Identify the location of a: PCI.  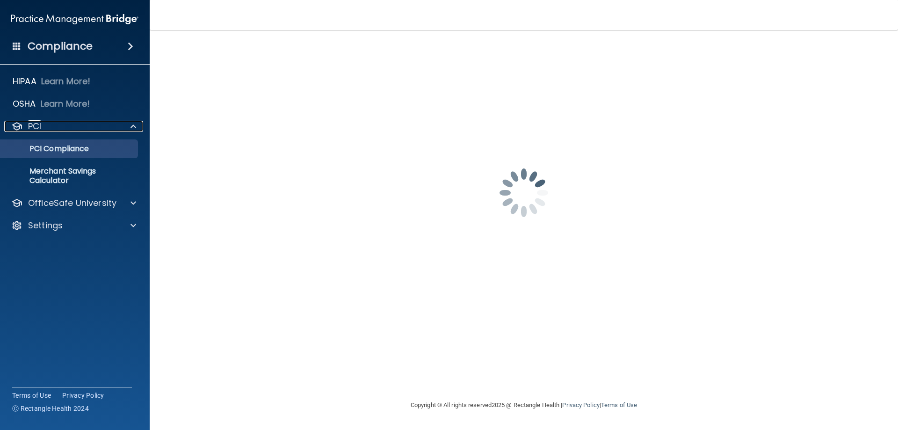
(73, 126).